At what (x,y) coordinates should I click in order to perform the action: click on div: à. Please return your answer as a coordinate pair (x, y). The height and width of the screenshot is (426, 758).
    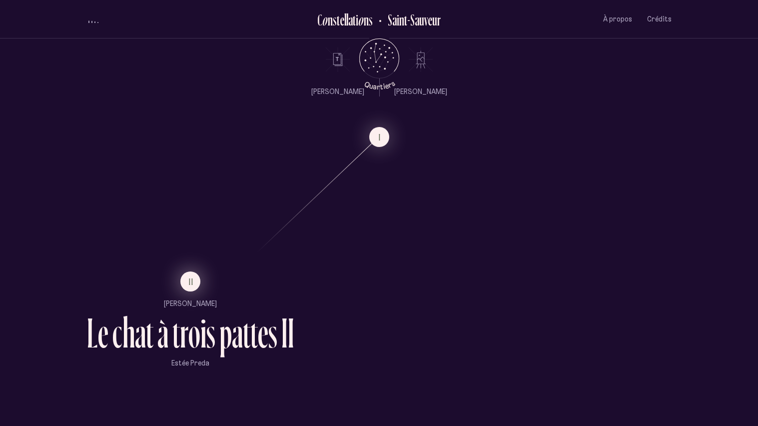
    Looking at the image, I should click on (163, 332).